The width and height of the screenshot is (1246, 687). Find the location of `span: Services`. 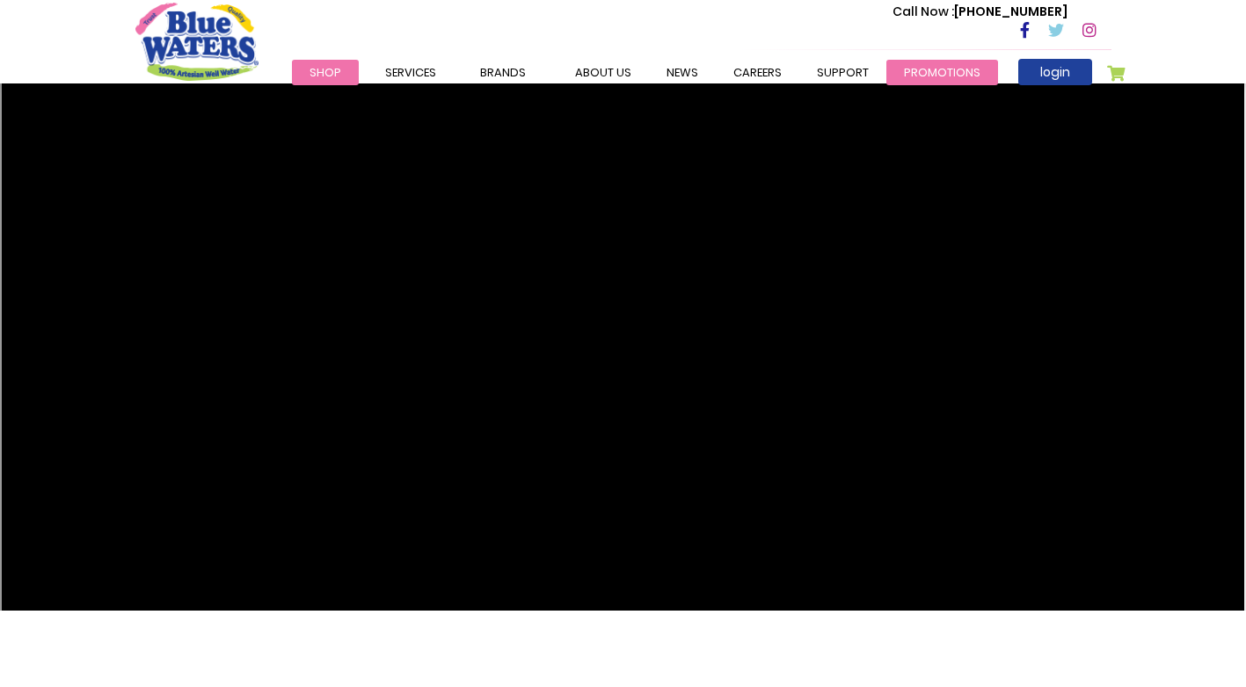

span: Services is located at coordinates (410, 72).